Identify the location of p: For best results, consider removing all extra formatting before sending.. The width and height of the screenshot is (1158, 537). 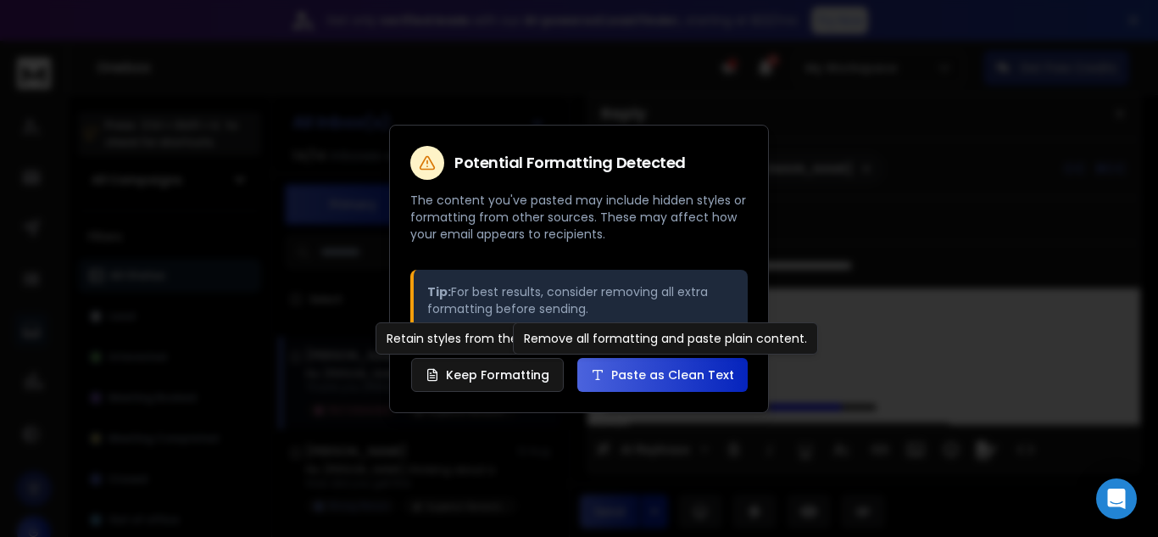
(581, 300).